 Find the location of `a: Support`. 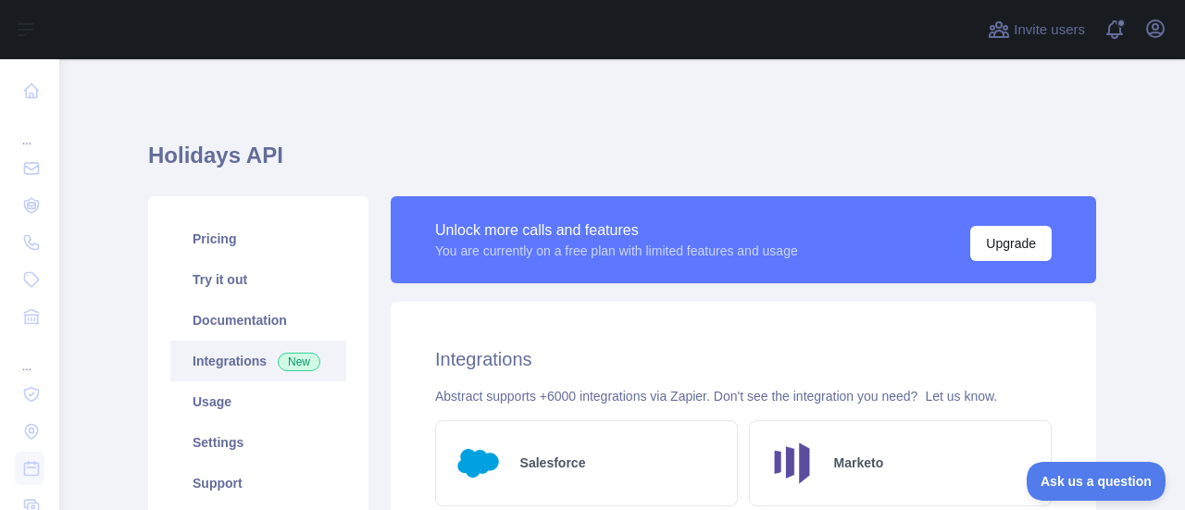

a: Support is located at coordinates (258, 483).